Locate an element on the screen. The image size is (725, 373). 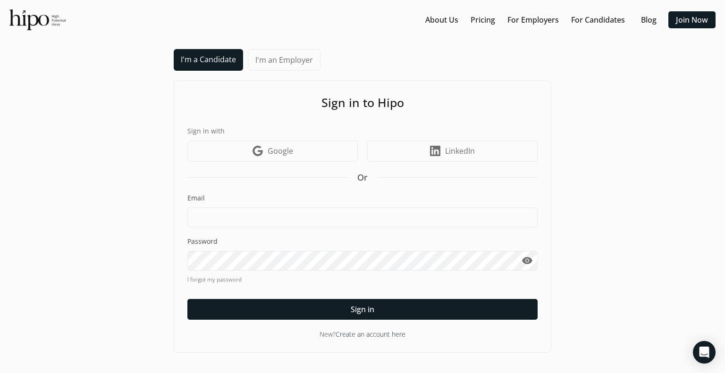
button: Join Now is located at coordinates (692, 20).